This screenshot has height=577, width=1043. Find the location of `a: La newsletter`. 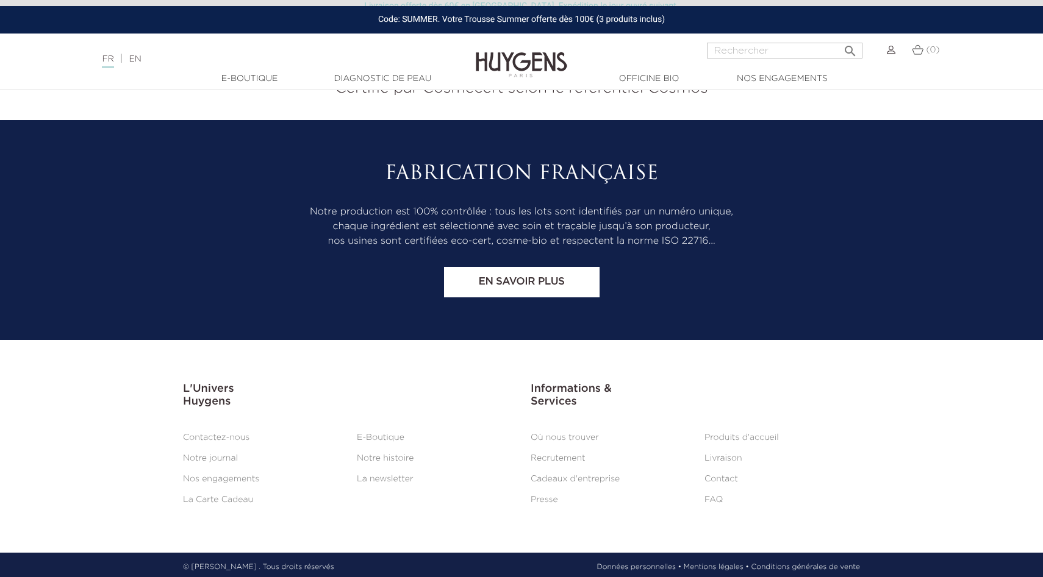

a: La newsletter is located at coordinates (385, 479).